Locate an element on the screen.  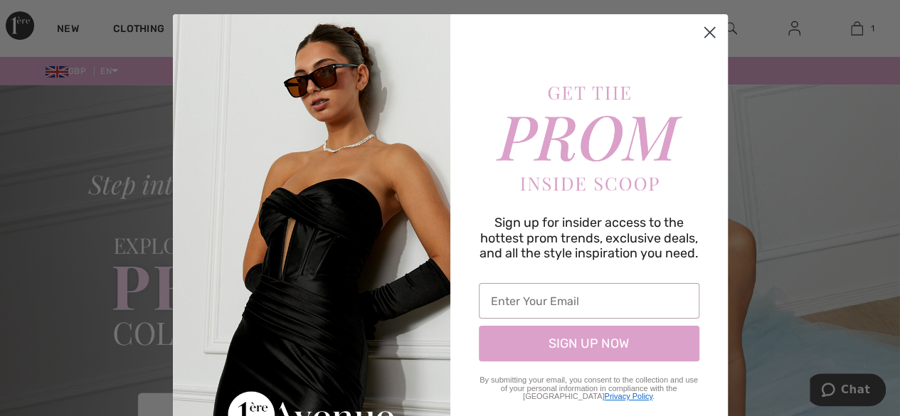
img: Get the prom inside scoop is located at coordinates (589, 138).